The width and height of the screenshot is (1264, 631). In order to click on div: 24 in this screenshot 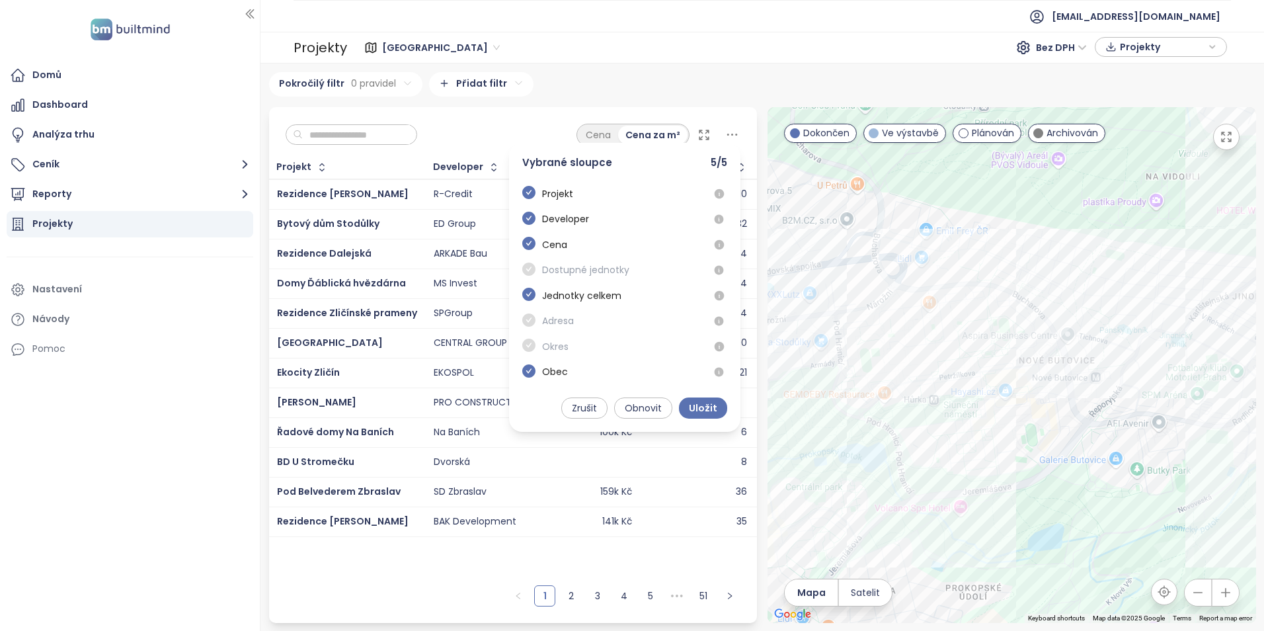, I will do `click(741, 284)`.